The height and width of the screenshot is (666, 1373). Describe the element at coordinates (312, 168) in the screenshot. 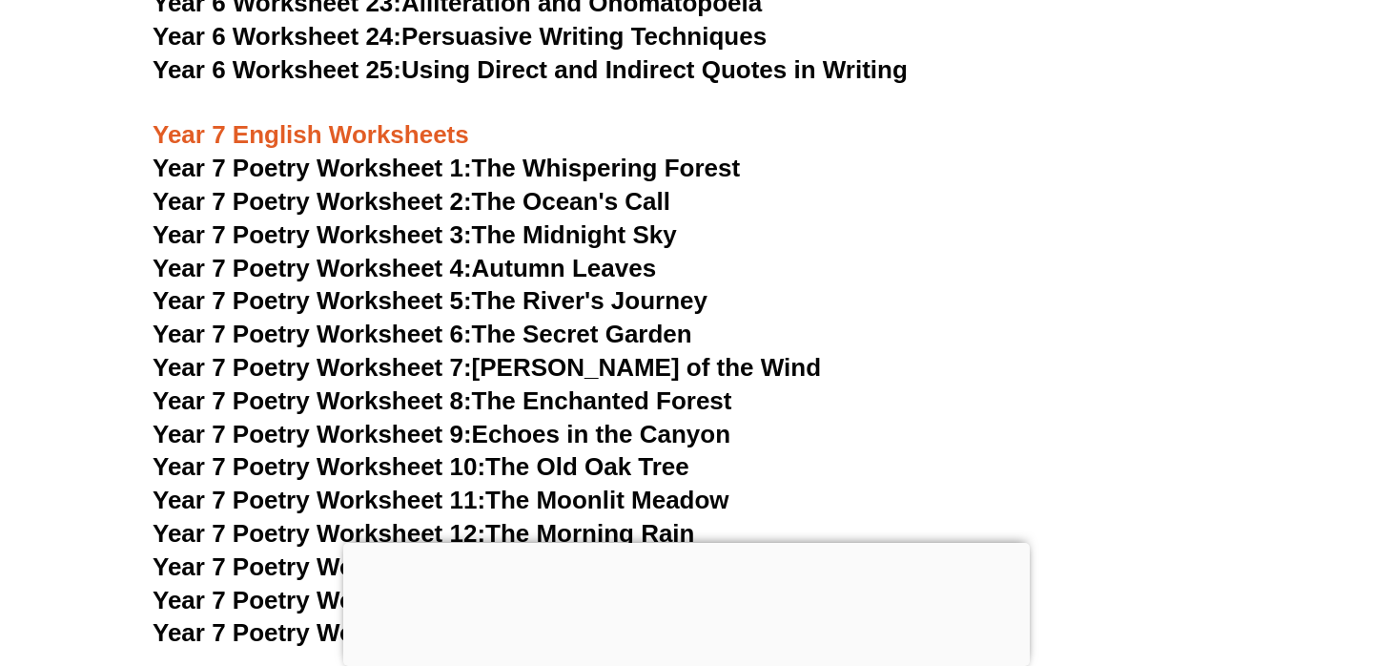

I see `span: Year 7 Poetry Worksheet 1:` at that location.